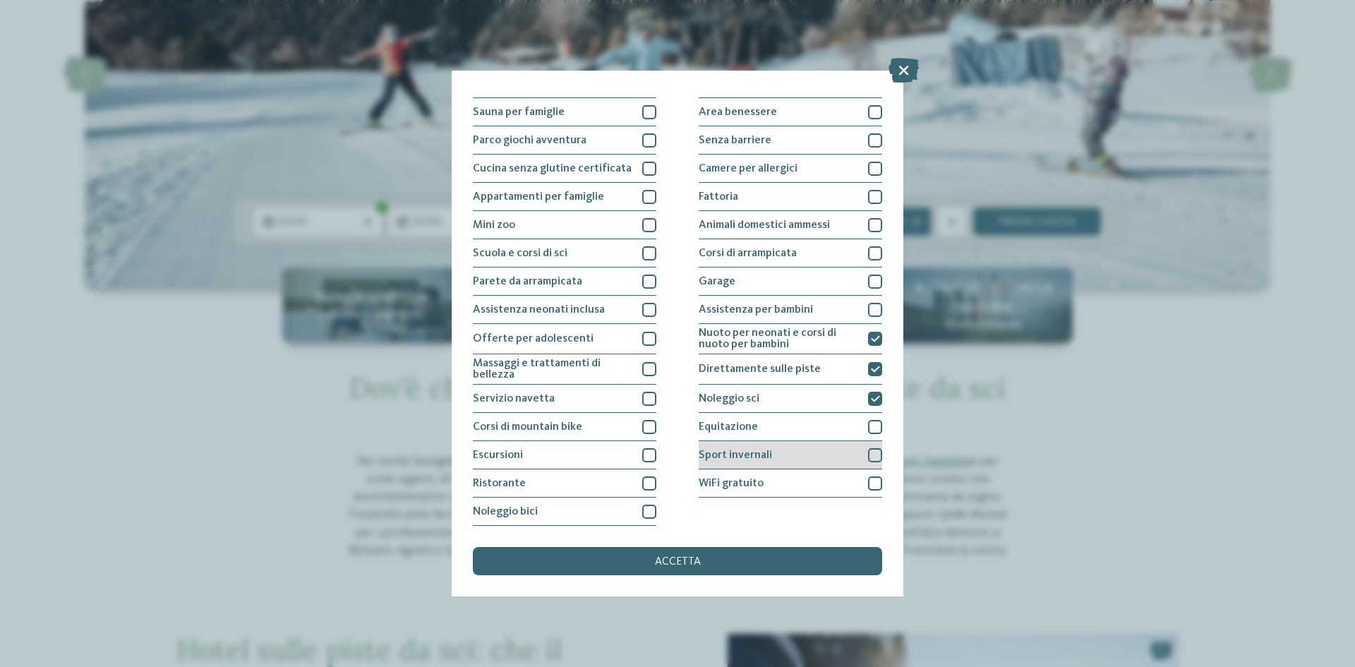 The image size is (1355, 667). I want to click on span: Sauna per famiglie, so click(519, 112).